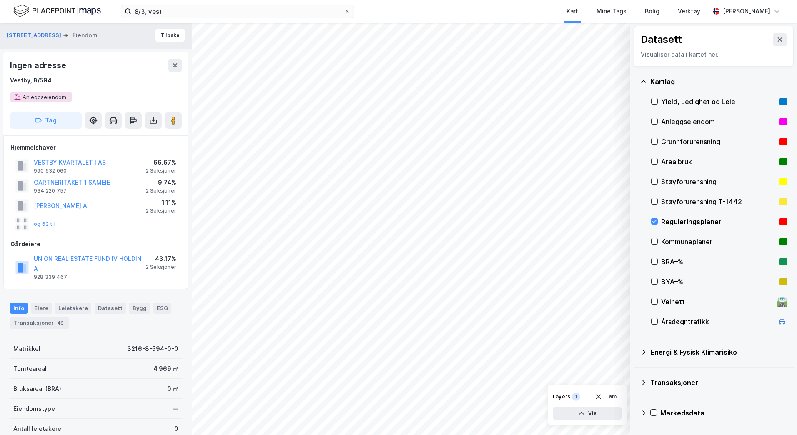 This screenshot has width=797, height=435. What do you see at coordinates (776, 415) in the screenshot?
I see `div: Kontrollprogram for chat` at bounding box center [776, 415].